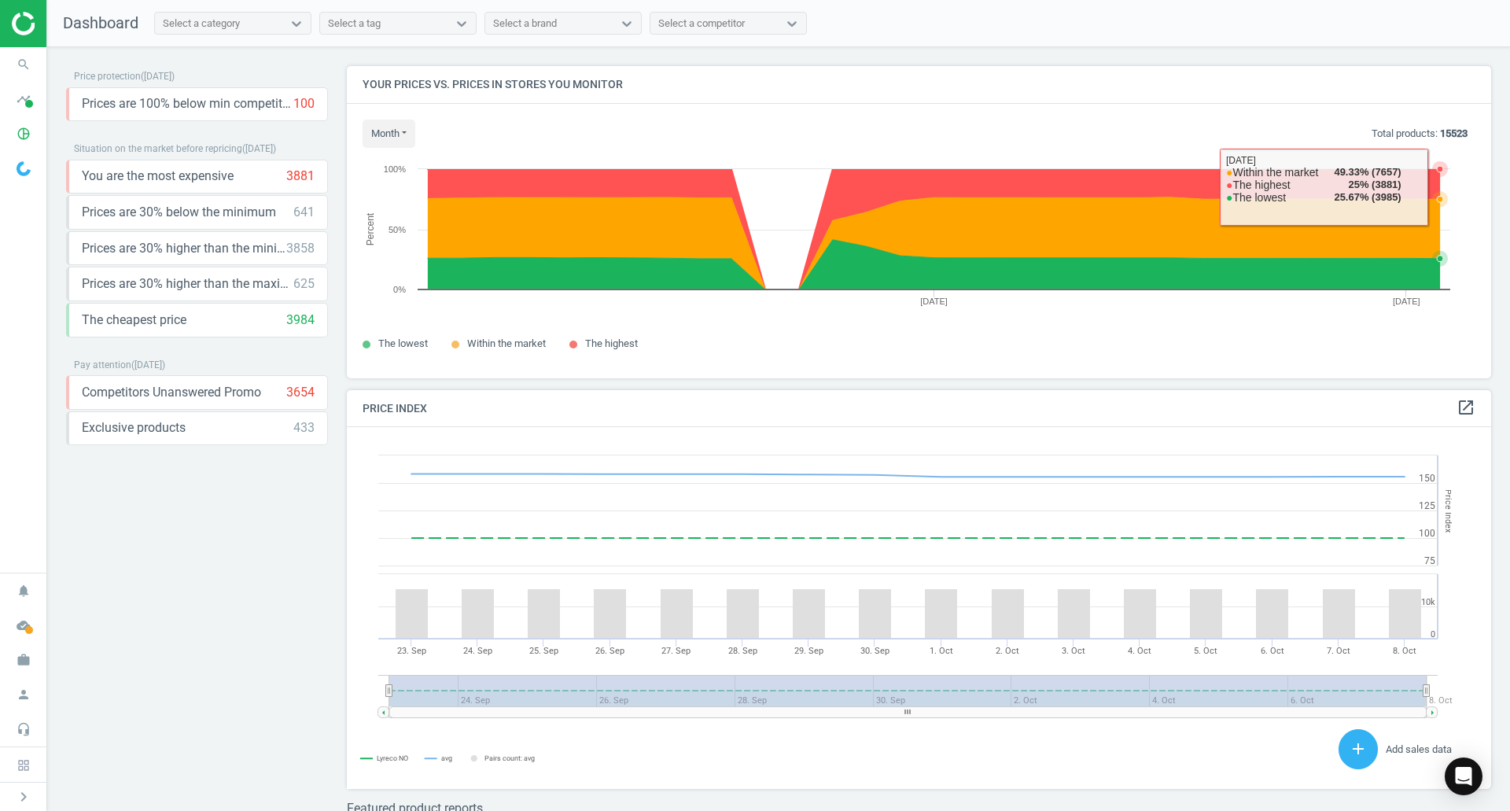 The width and height of the screenshot is (1510, 811). What do you see at coordinates (1433, 634) in the screenshot?
I see `text: 0` at bounding box center [1433, 634].